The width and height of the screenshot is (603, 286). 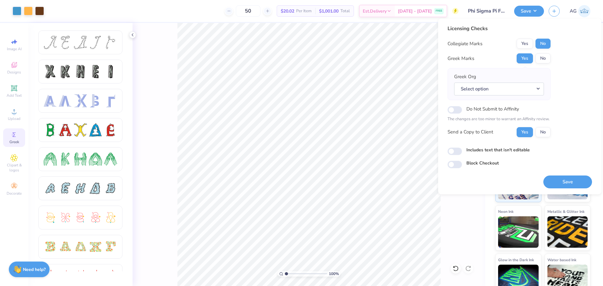 What do you see at coordinates (584, 11) in the screenshot?
I see `img: Aljosh Eyron Garcia` at bounding box center [584, 11].